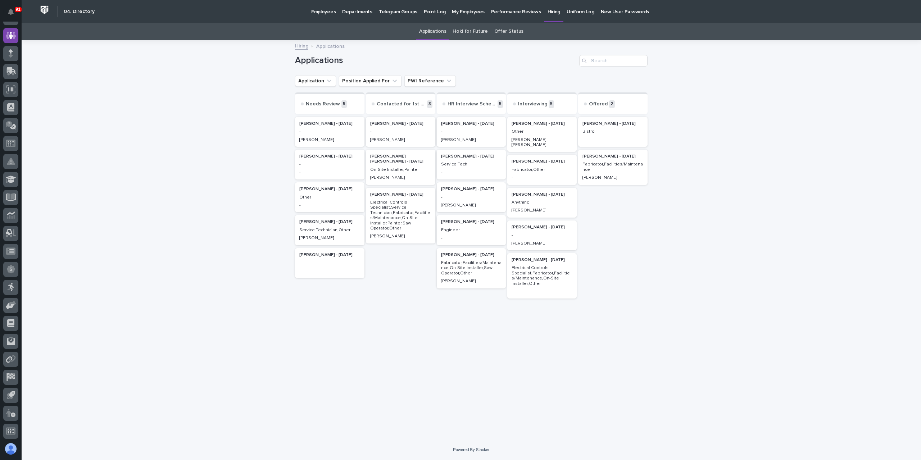 The image size is (921, 460). Describe the element at coordinates (470, 31) in the screenshot. I see `a: Hold for Future` at that location.